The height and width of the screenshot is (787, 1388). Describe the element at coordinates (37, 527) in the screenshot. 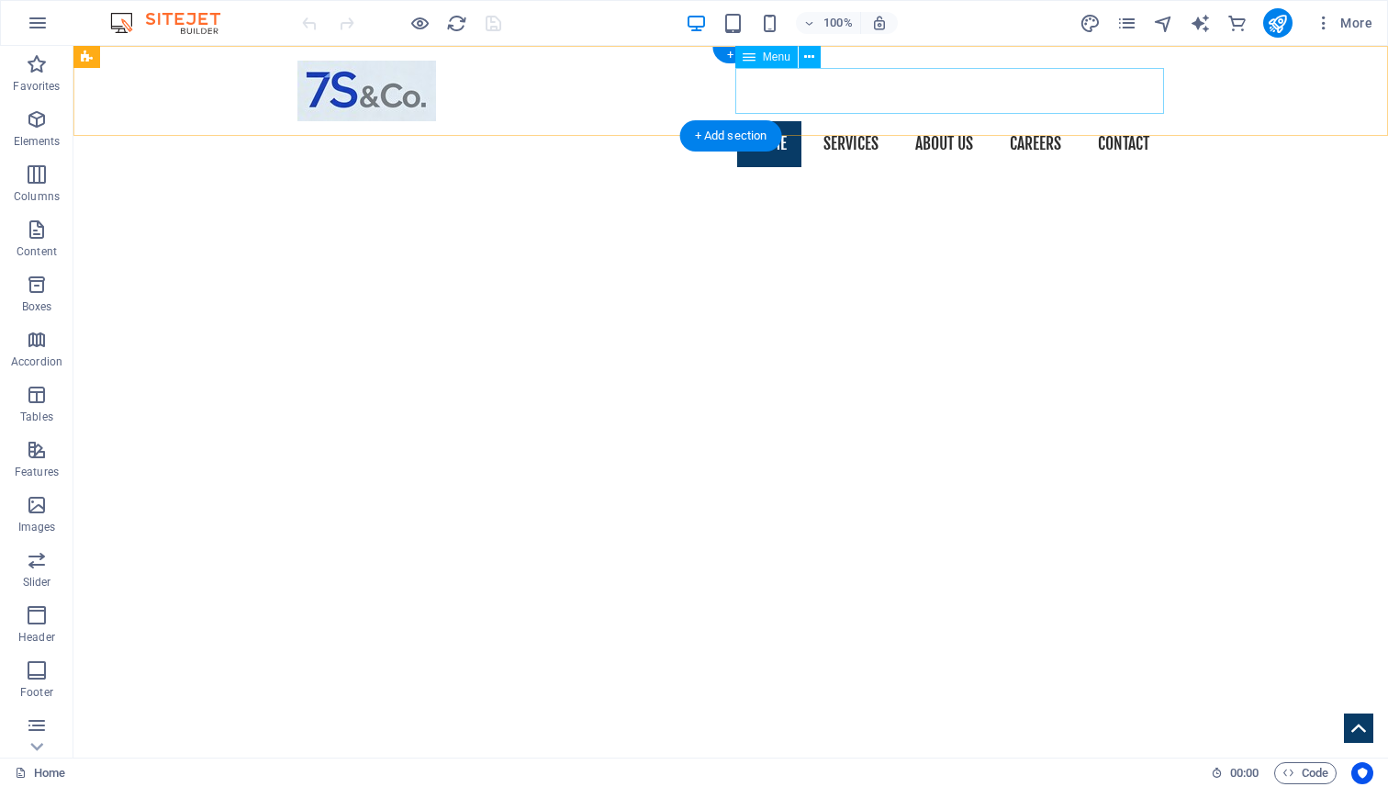

I see `p: Images` at that location.